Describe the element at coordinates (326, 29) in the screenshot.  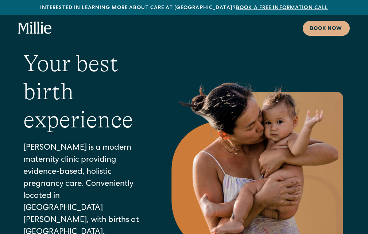
I see `div: Book now` at that location.